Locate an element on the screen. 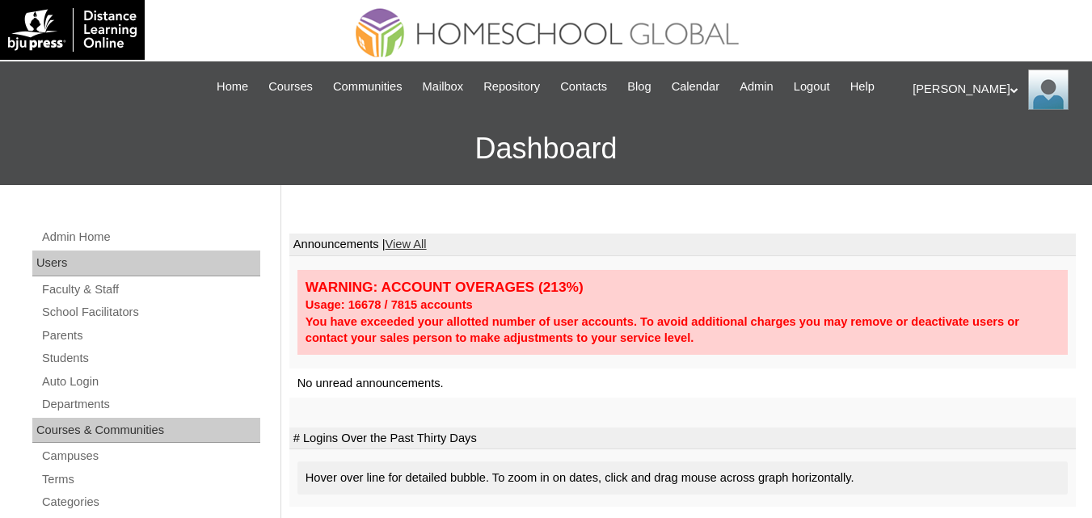  a: Calendar is located at coordinates (695, 87).